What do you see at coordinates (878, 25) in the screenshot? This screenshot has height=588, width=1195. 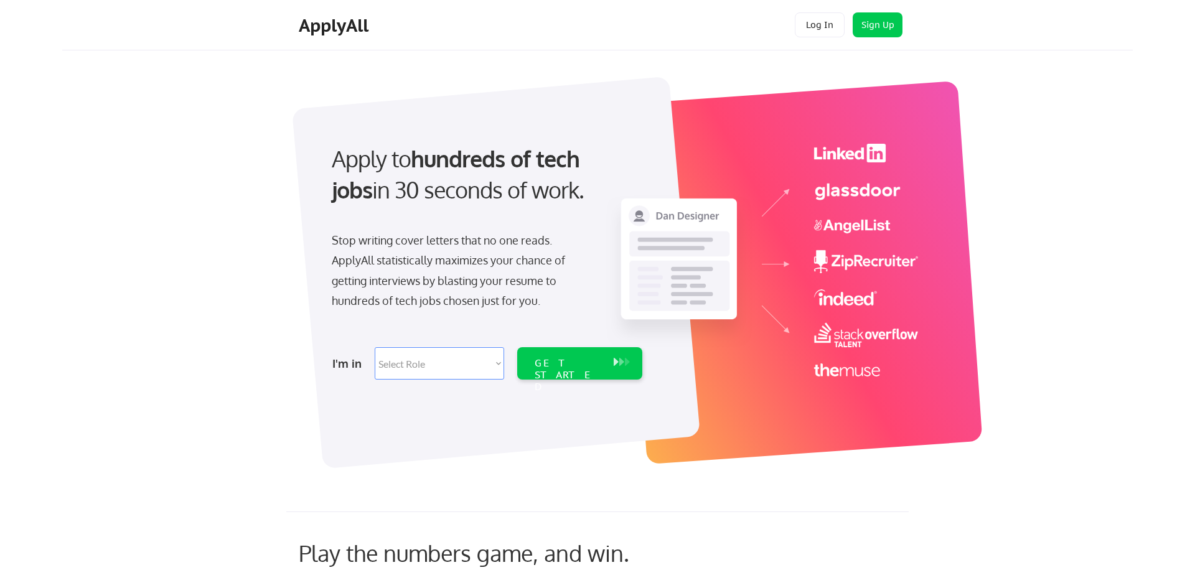 I see `button: Sign Up` at bounding box center [878, 25].